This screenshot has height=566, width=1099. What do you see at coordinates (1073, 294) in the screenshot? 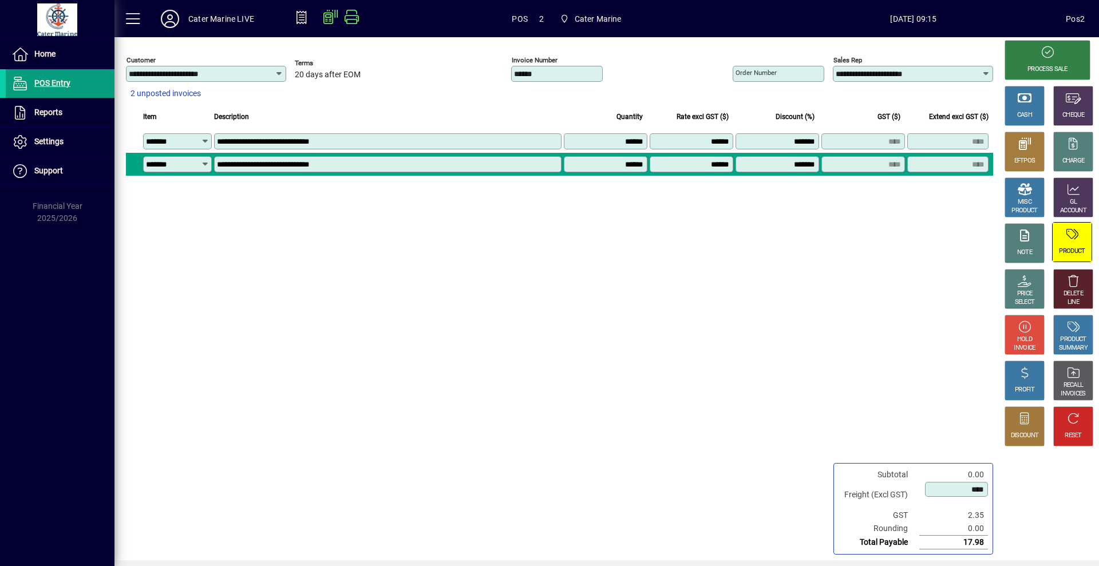
I see `div: DELETE` at bounding box center [1073, 294].